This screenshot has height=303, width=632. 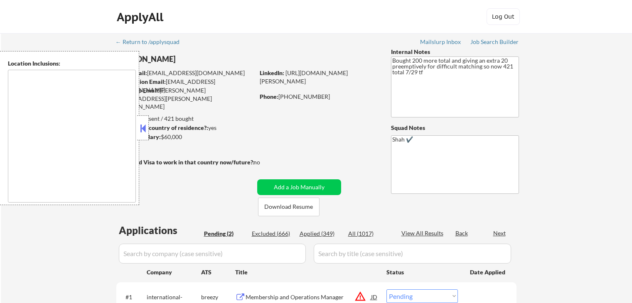 I want to click on strong: Can work in country of residence?:, so click(x=162, y=128).